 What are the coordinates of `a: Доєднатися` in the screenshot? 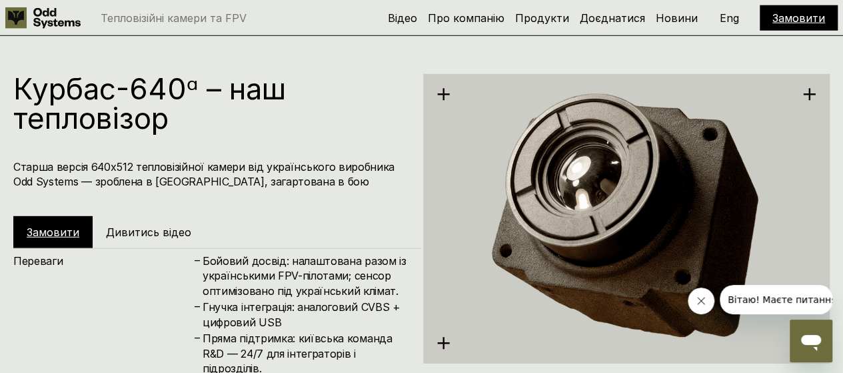 It's located at (613, 18).